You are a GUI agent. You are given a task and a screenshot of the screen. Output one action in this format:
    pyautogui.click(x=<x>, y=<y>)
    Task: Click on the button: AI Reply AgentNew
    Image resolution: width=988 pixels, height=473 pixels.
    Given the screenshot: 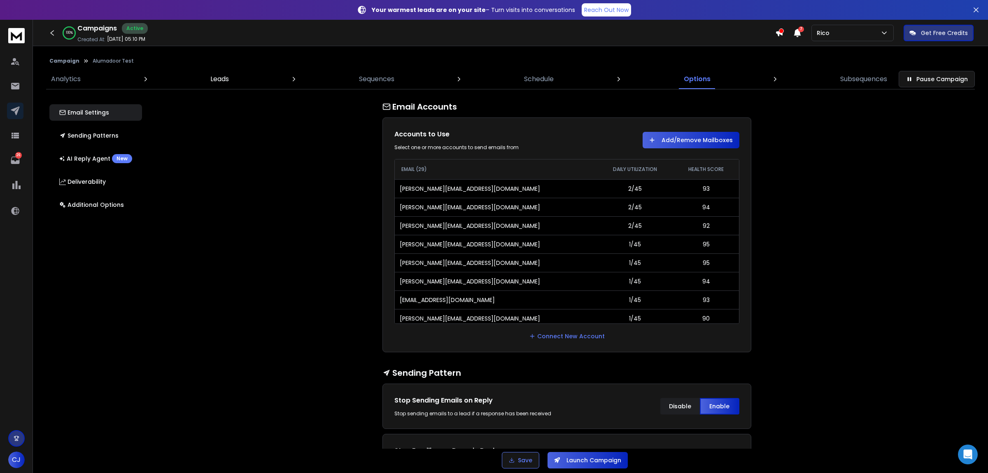 What is the action you would take?
    pyautogui.click(x=96, y=159)
    